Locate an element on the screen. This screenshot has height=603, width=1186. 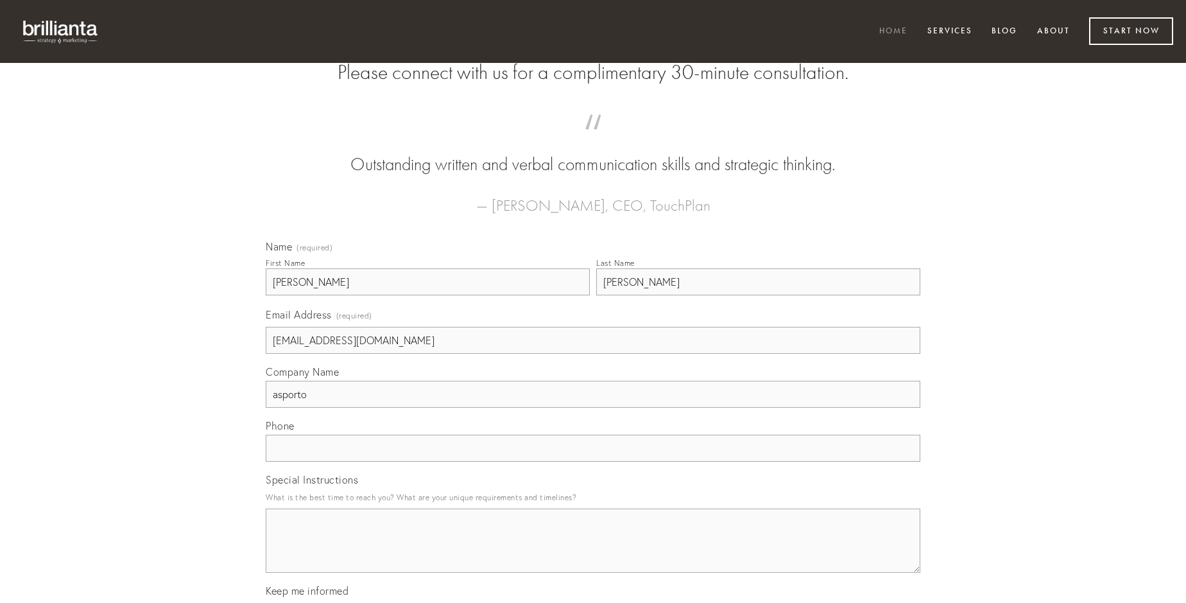
div: First Name is located at coordinates (285, 263).